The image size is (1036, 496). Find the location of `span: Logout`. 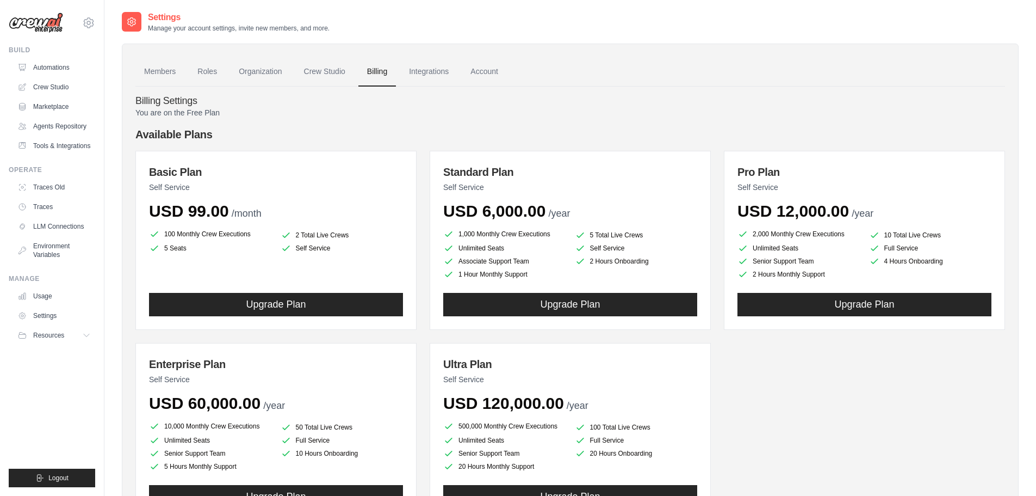

span: Logout is located at coordinates (58, 478).